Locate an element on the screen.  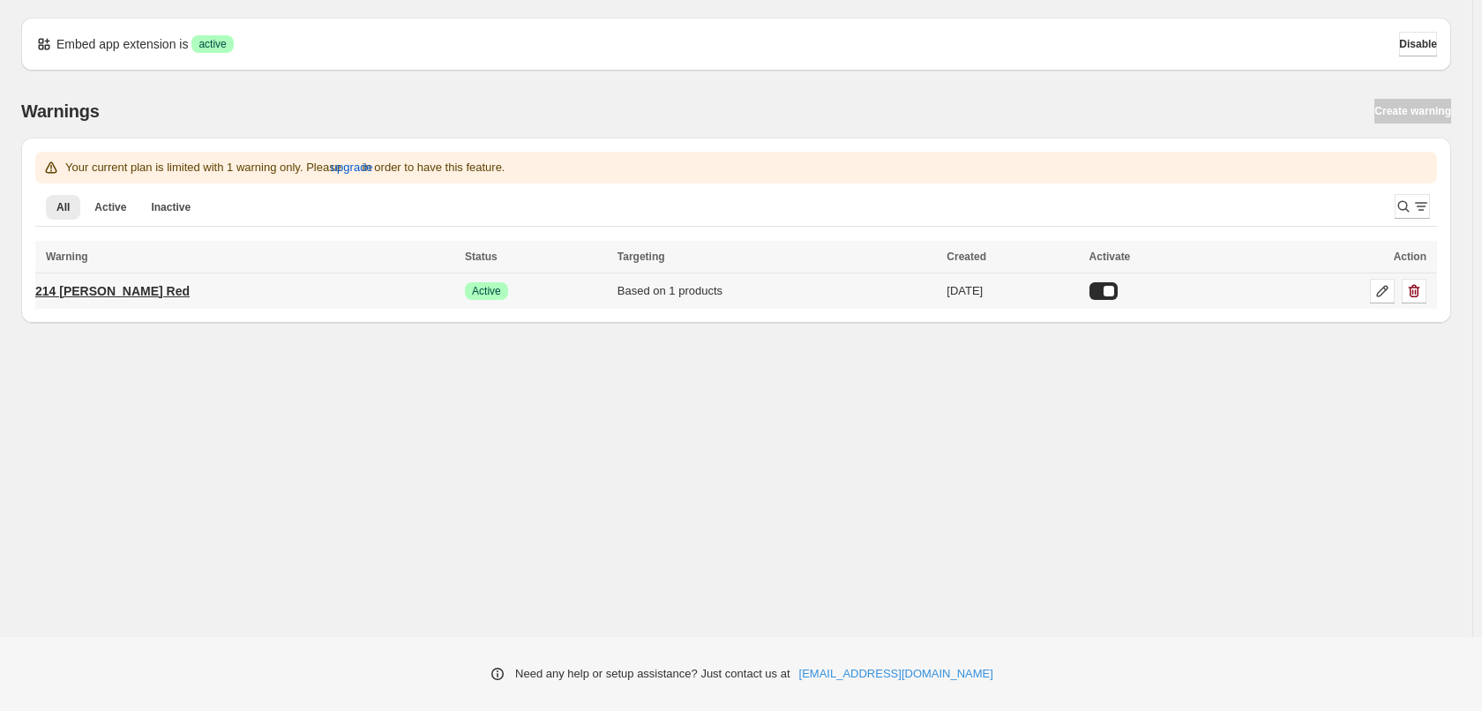
span: active is located at coordinates (212, 44).